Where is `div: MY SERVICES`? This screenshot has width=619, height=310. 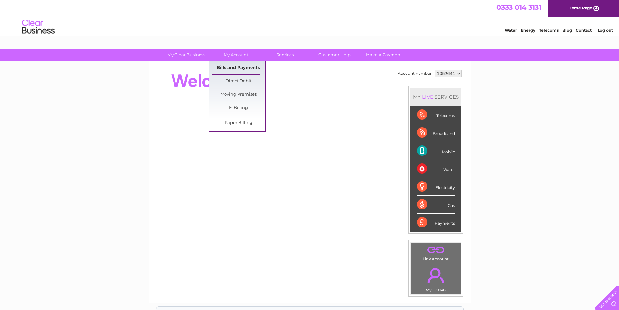
div: MY SERVICES is located at coordinates (436, 97).